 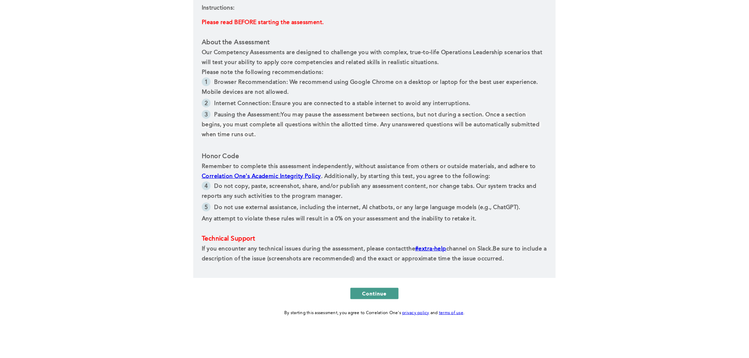 What do you see at coordinates (406, 177) in the screenshot?
I see `span: . Additionally, by starting this test, you agree to the following:` at bounding box center [406, 177].